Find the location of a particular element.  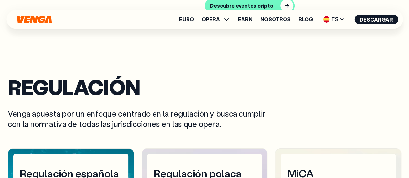

svg: Inicio is located at coordinates (34, 19).